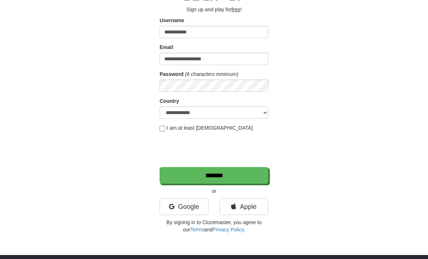 This screenshot has width=428, height=259. What do you see at coordinates (228, 229) in the screenshot?
I see `a: Privacy Policy` at bounding box center [228, 229].